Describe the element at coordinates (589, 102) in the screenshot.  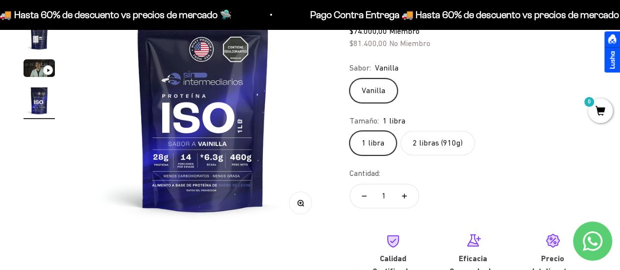
I see `mark: 0` at that location.